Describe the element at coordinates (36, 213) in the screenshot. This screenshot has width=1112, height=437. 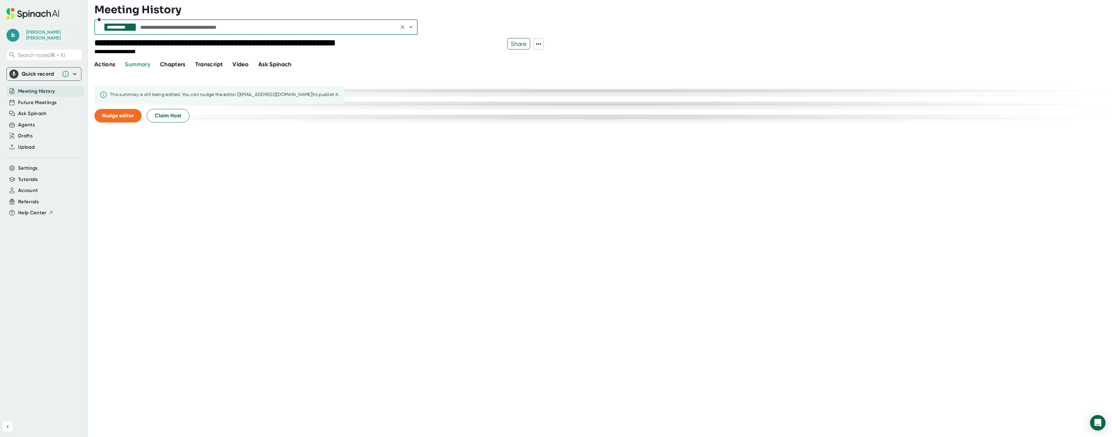
I see `button: Help Center` at that location.